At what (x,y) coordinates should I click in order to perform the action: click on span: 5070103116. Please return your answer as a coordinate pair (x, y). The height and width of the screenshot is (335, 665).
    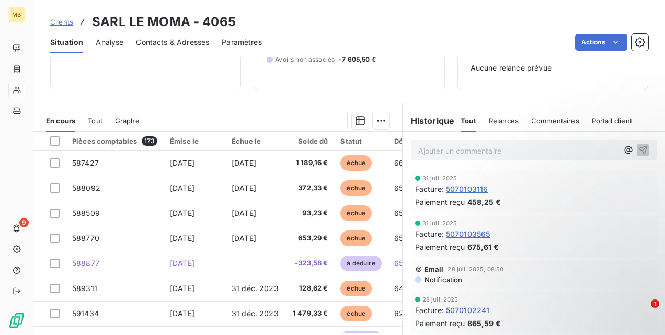
    Looking at the image, I should click on (467, 189).